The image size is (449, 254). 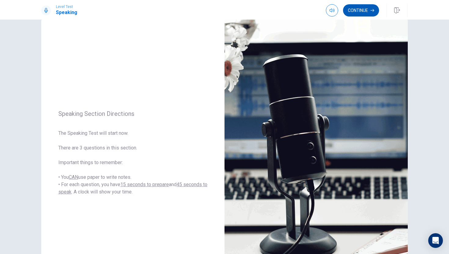 I want to click on span: Level Test, so click(x=67, y=7).